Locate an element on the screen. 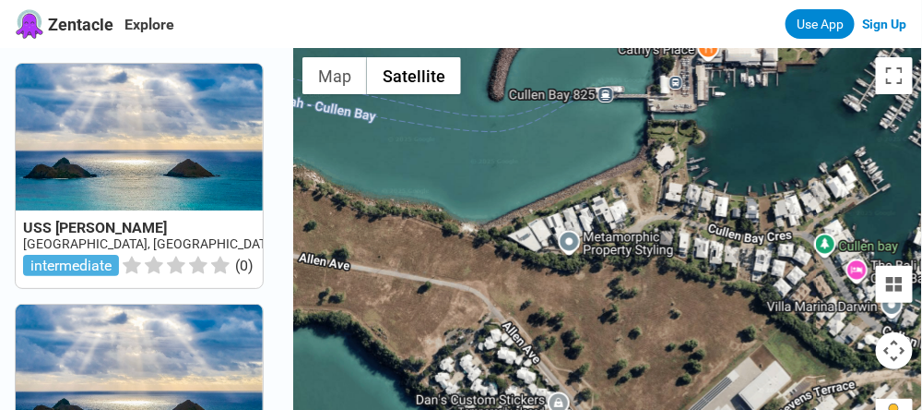  button: Toggle fullscreen view is located at coordinates (895, 76).